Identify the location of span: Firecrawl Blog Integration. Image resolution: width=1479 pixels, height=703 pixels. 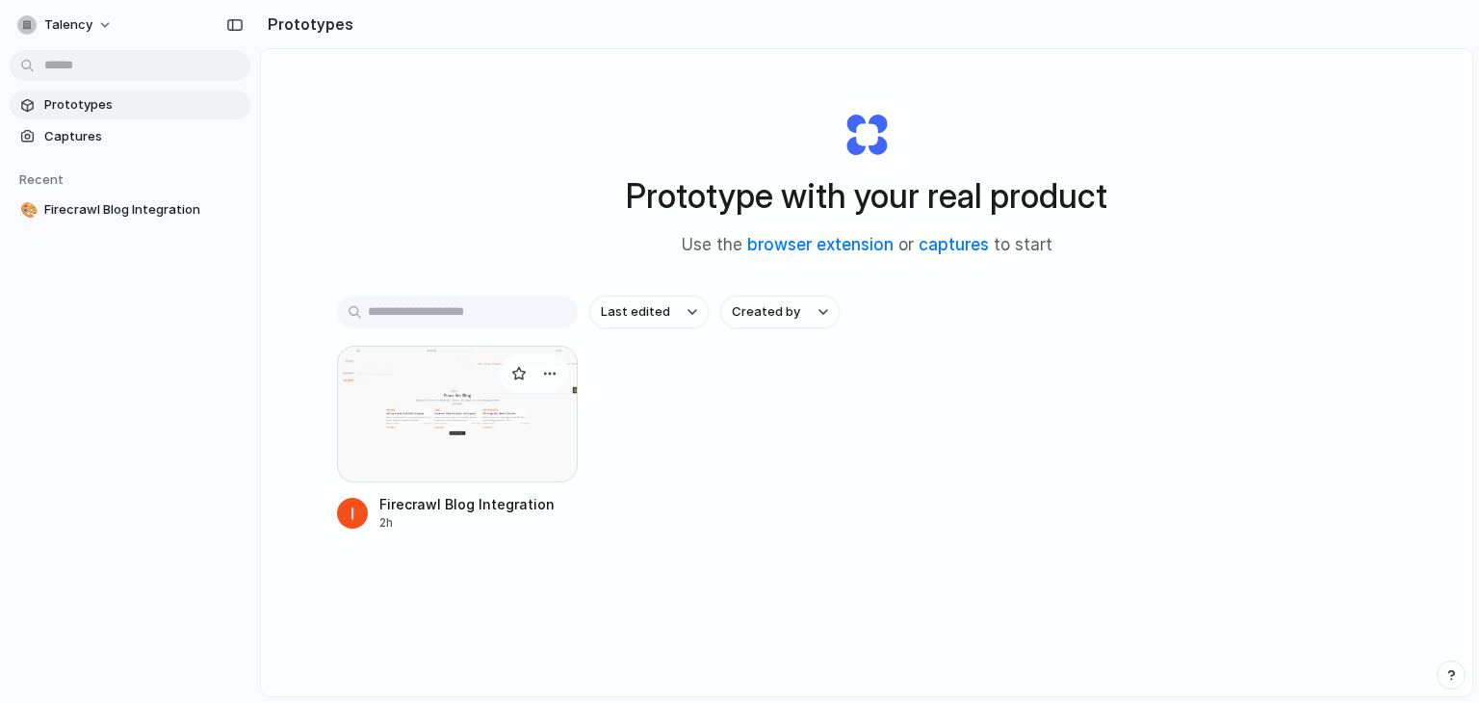
(143, 210).